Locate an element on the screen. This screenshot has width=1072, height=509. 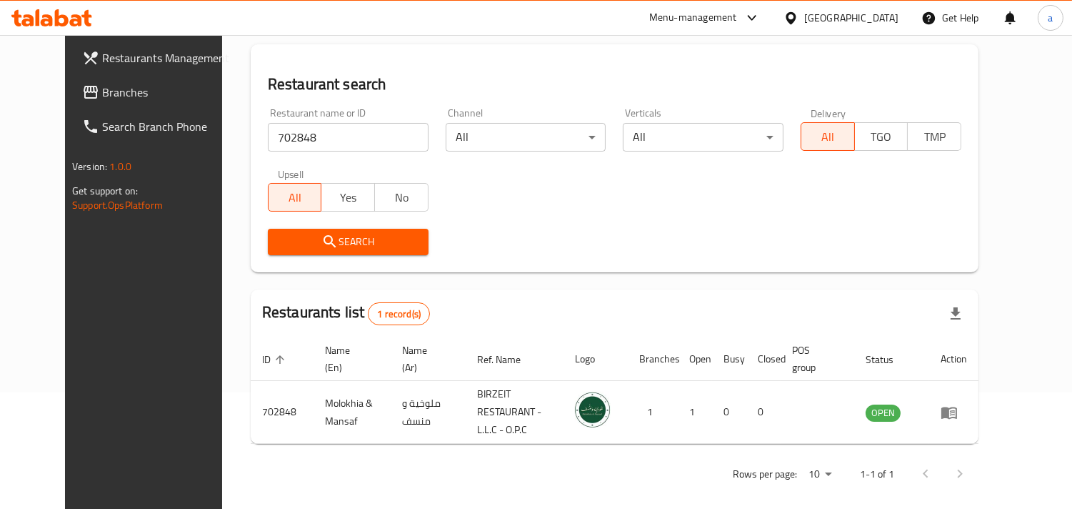
div: Total records count is located at coordinates (399, 314).